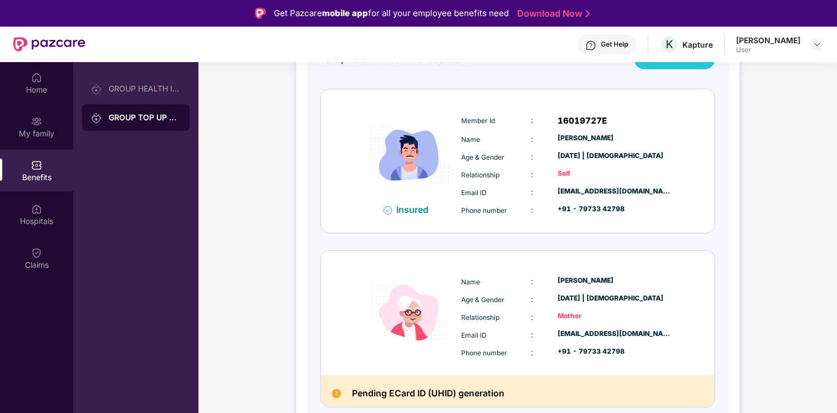 The height and width of the screenshot is (413, 837). What do you see at coordinates (669, 44) in the screenshot?
I see `span: K` at bounding box center [669, 44].